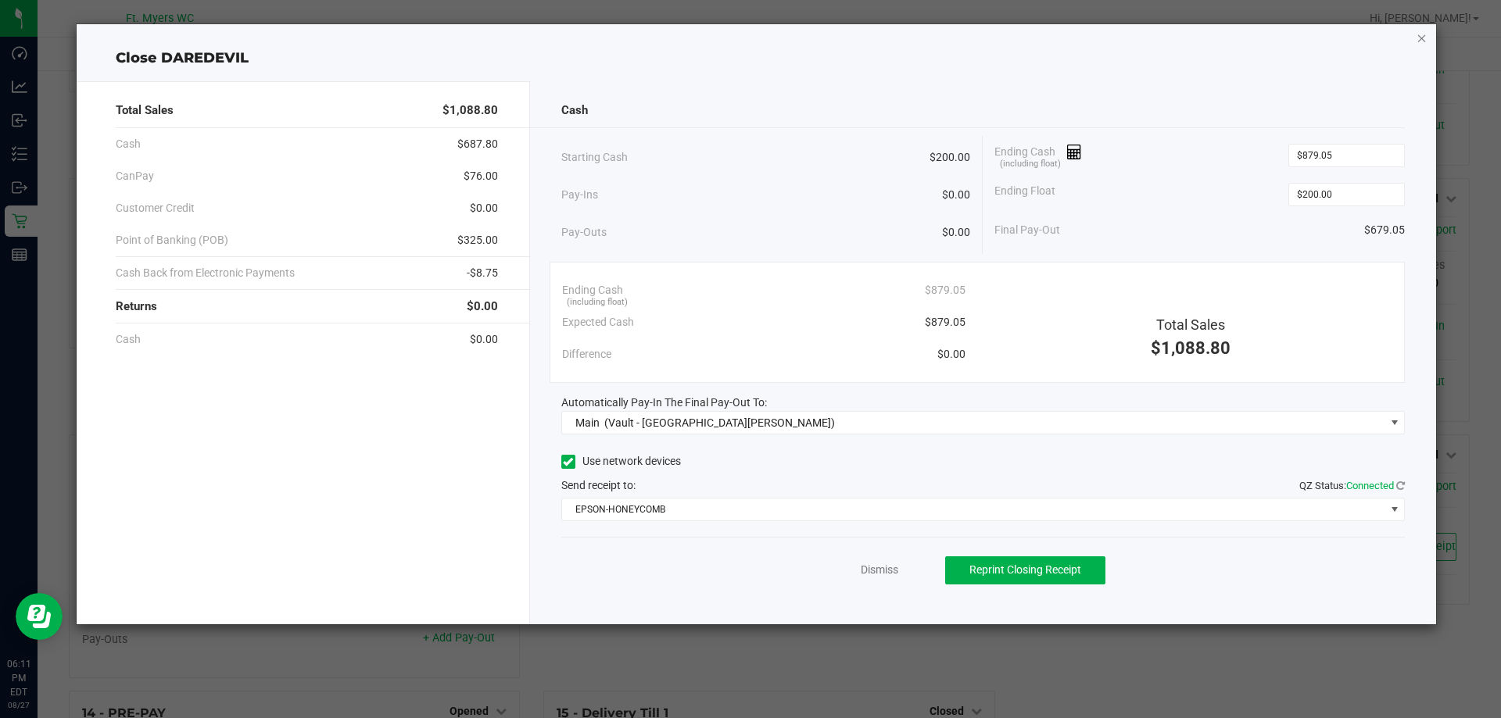 The height and width of the screenshot is (718, 1501). I want to click on span: Main, so click(587, 423).